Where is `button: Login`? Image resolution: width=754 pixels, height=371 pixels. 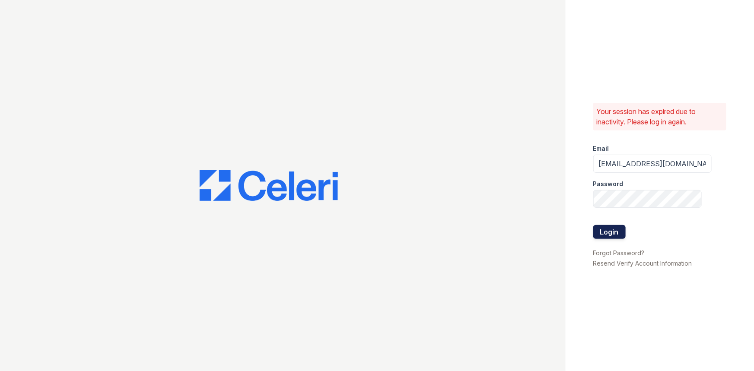 button: Login is located at coordinates (609, 232).